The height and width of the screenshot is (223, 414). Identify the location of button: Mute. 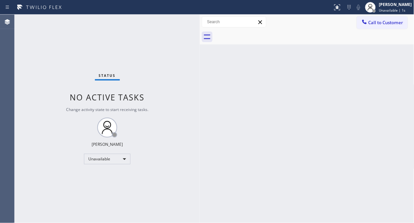
(358, 7).